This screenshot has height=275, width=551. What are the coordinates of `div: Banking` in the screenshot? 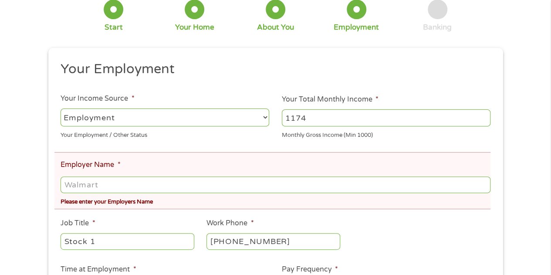 It's located at (437, 27).